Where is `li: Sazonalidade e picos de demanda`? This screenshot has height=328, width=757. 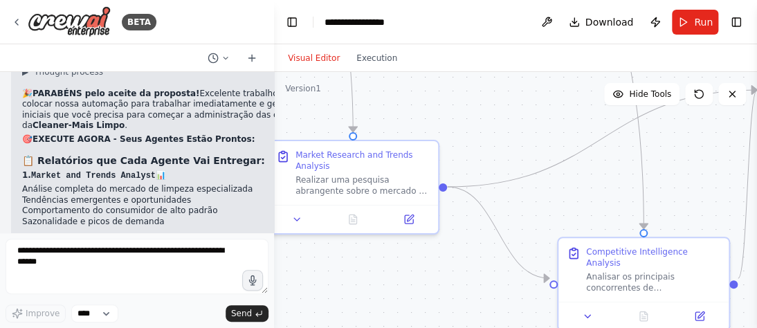
li: Sazonalidade e picos de demanda is located at coordinates (194, 221).